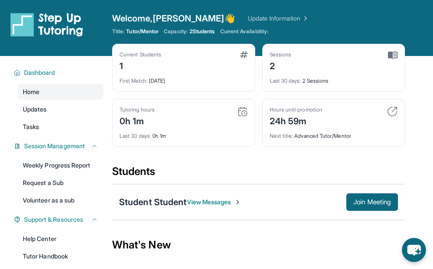 The height and width of the screenshot is (269, 433). I want to click on button: chat-button, so click(414, 250).